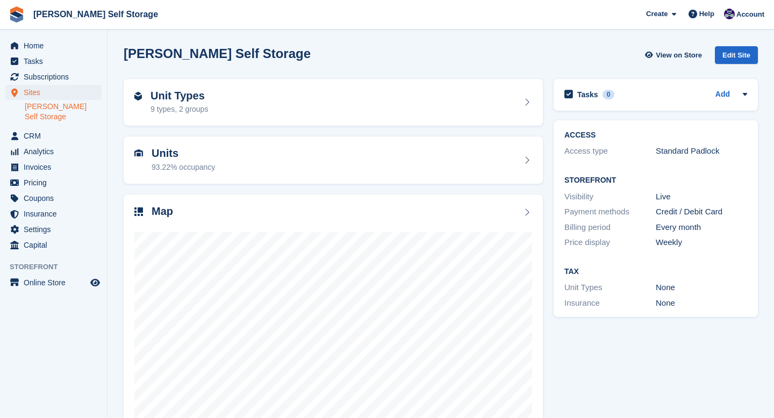  Describe the element at coordinates (56, 183) in the screenshot. I see `span: Pricing` at that location.